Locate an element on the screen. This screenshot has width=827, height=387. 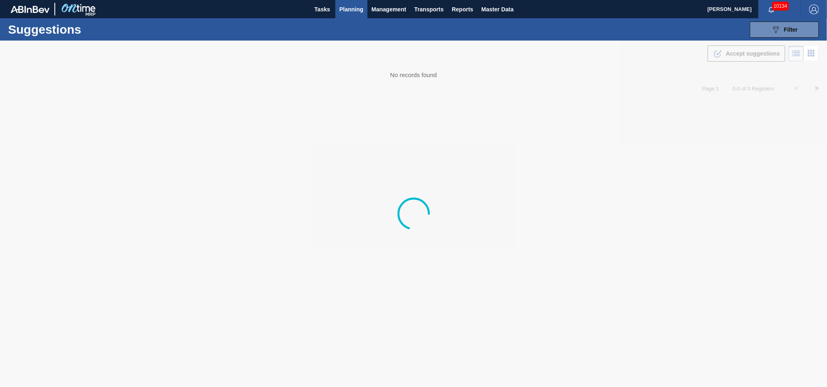
span: Filter is located at coordinates (791, 30).